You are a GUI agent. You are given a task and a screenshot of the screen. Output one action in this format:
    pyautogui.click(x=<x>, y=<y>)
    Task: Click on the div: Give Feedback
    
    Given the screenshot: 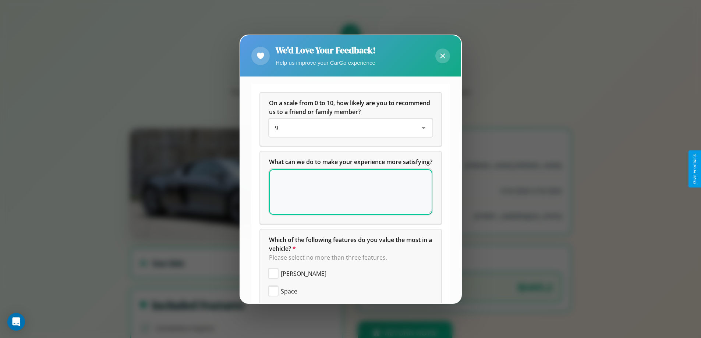 What is the action you would take?
    pyautogui.click(x=695, y=169)
    